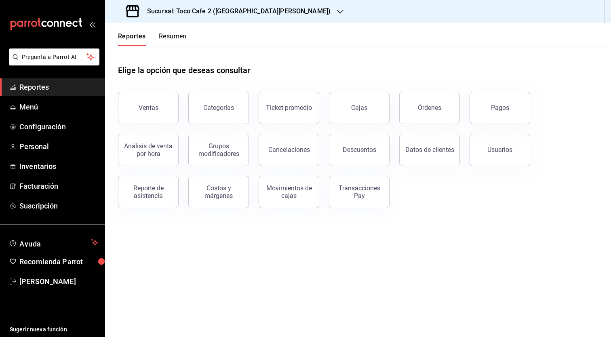 Image resolution: width=611 pixels, height=337 pixels. I want to click on button: Reporte de asistencia, so click(148, 192).